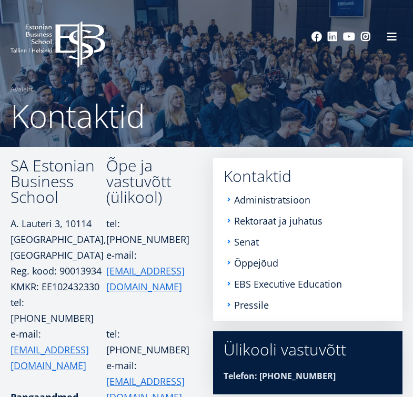  What do you see at coordinates (272, 200) in the screenshot?
I see `a: Administratsioon` at bounding box center [272, 200].